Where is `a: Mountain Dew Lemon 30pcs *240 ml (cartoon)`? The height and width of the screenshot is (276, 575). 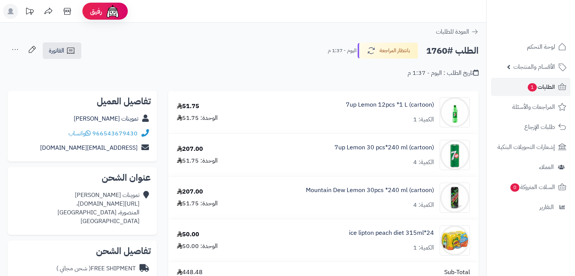 a: Mountain Dew Lemon 30pcs *240 ml (cartoon) is located at coordinates (370, 190).